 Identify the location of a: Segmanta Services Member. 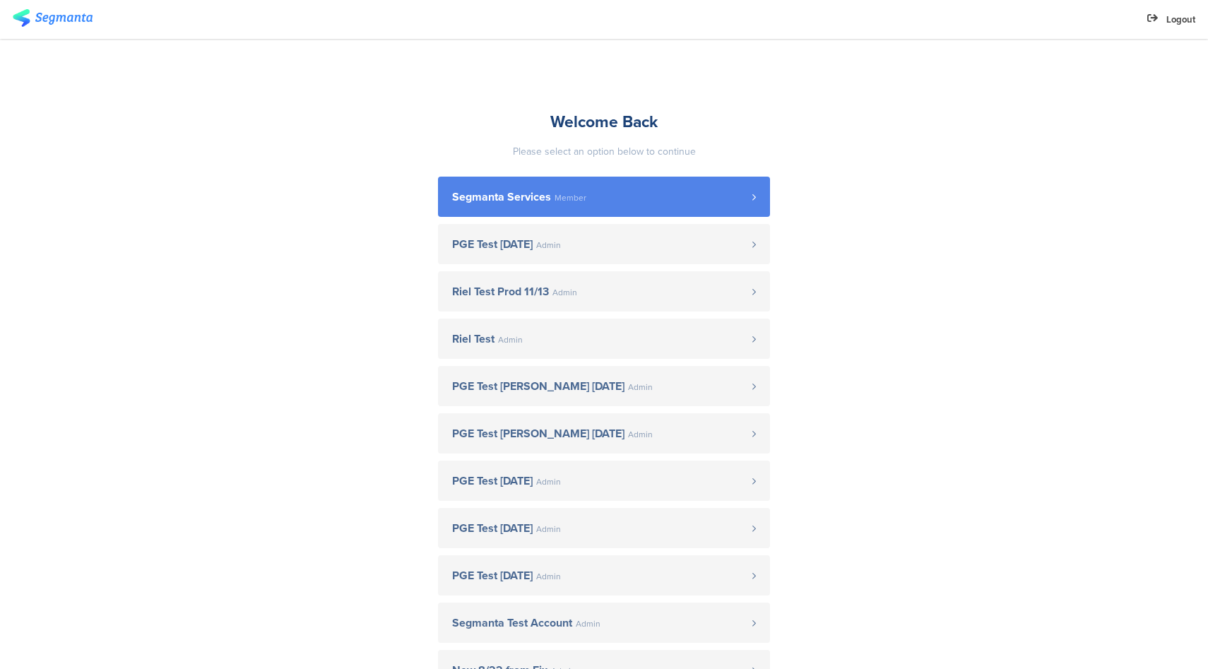
(604, 196).